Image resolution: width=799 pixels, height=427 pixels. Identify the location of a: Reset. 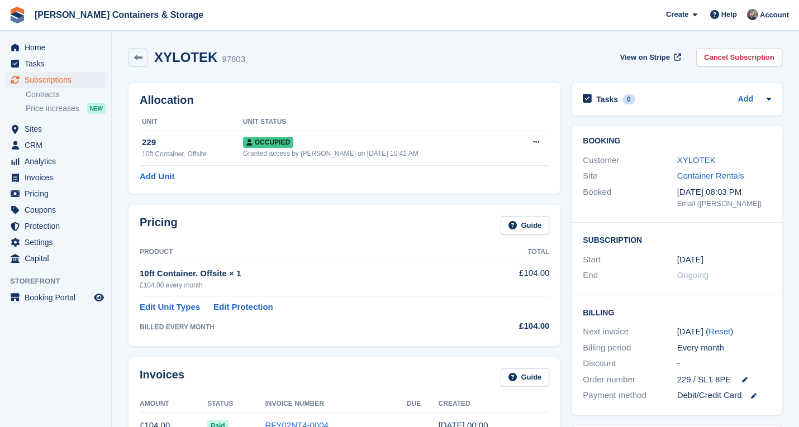
(719, 331).